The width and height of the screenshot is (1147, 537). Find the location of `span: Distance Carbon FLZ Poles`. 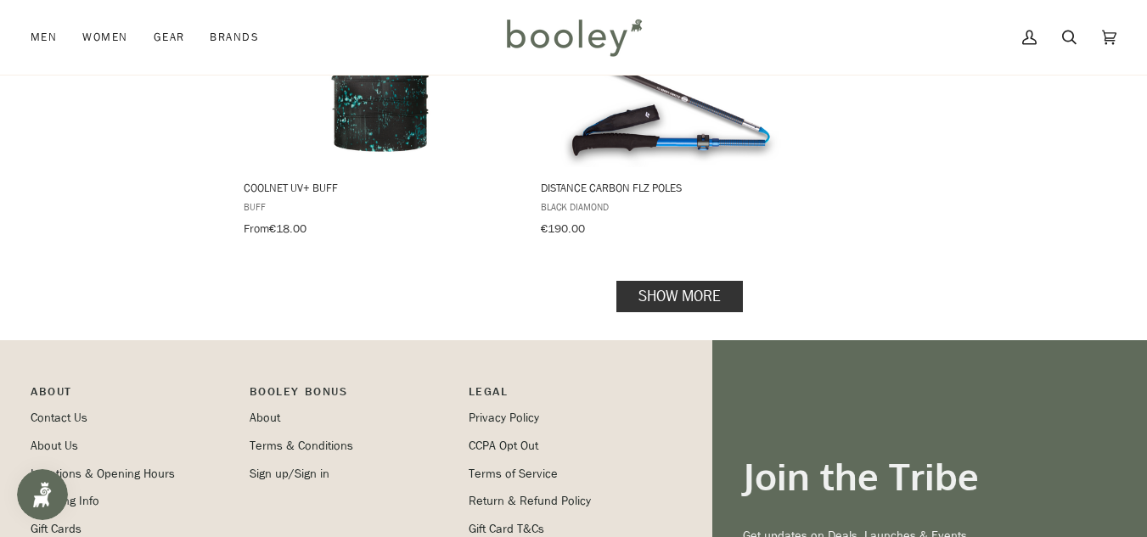

span: Distance Carbon FLZ Poles is located at coordinates (678, 188).